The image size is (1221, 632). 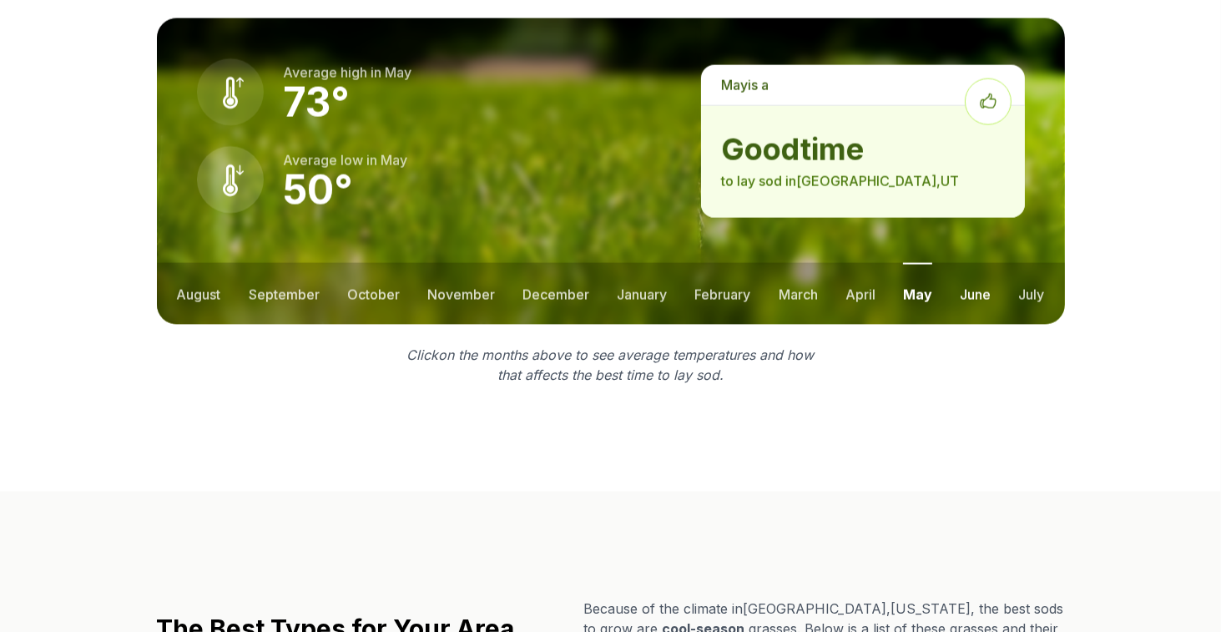 What do you see at coordinates (862, 85) in the screenshot?
I see `p: is a` at bounding box center [862, 85].